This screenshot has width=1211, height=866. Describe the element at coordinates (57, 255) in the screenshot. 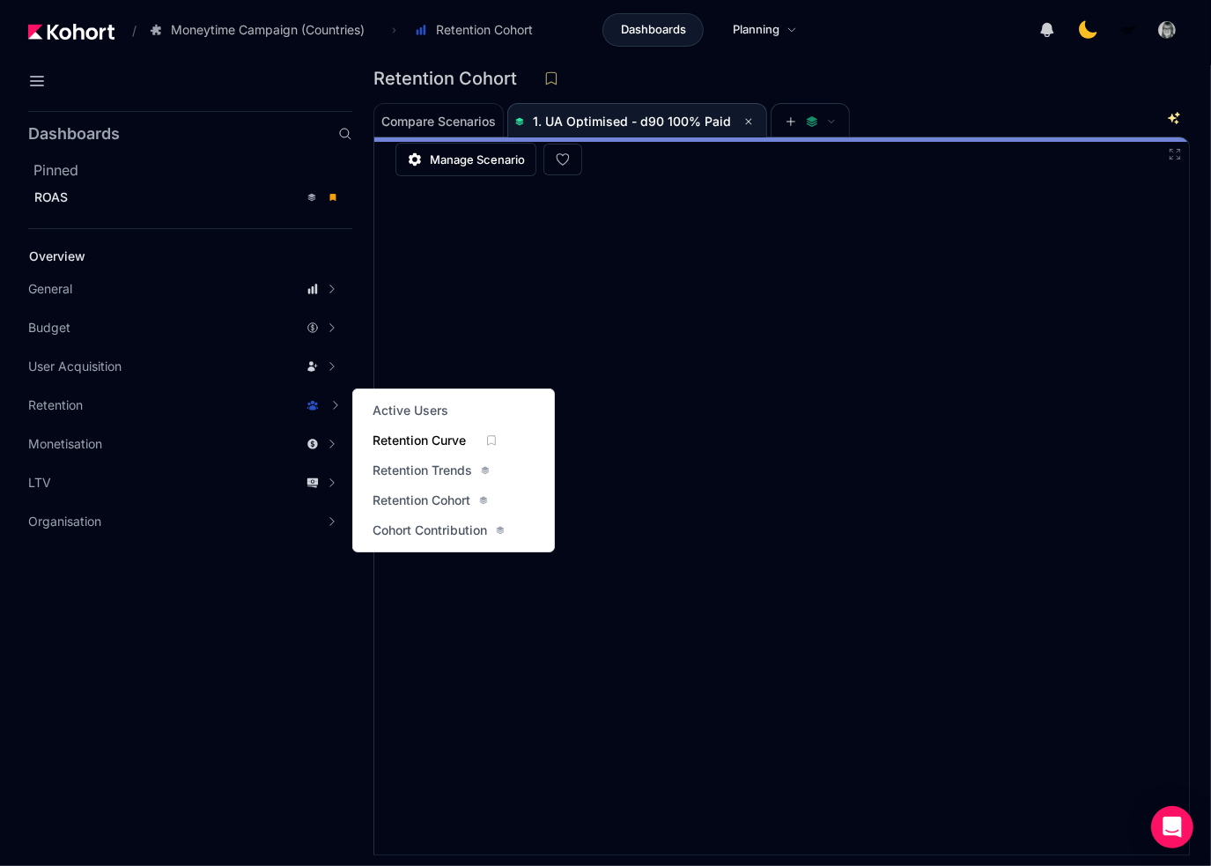

I see `span: Overview` at that location.